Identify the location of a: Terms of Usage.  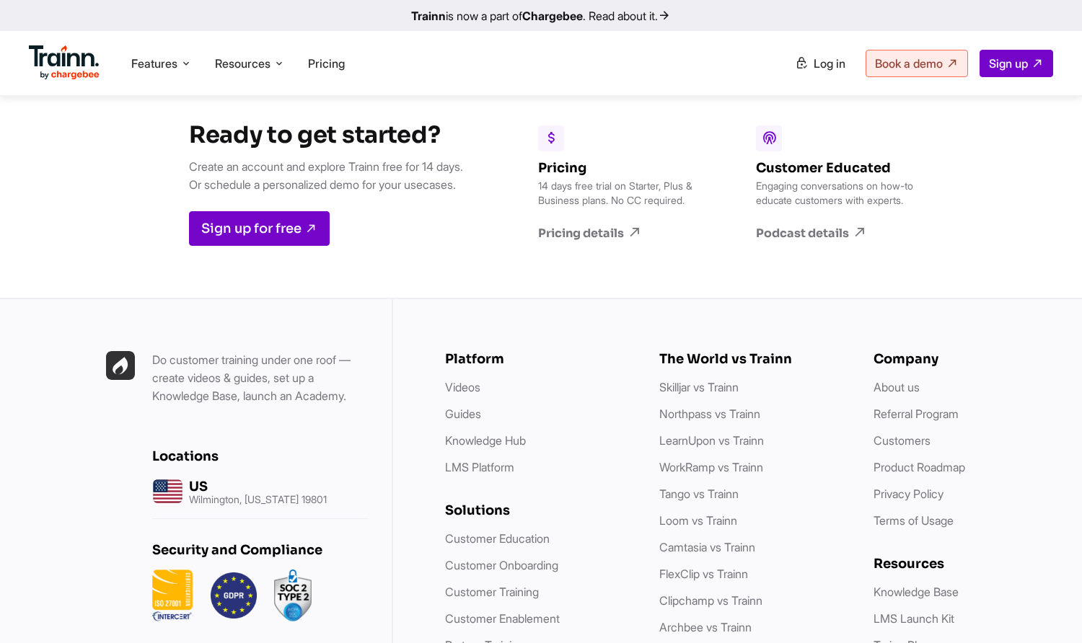
(913, 521).